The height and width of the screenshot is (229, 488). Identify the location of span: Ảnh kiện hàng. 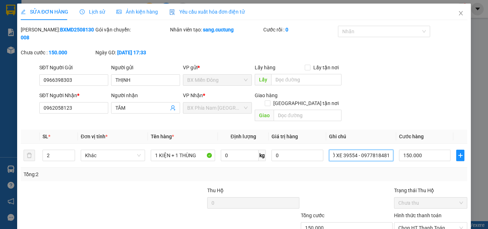
(137, 12).